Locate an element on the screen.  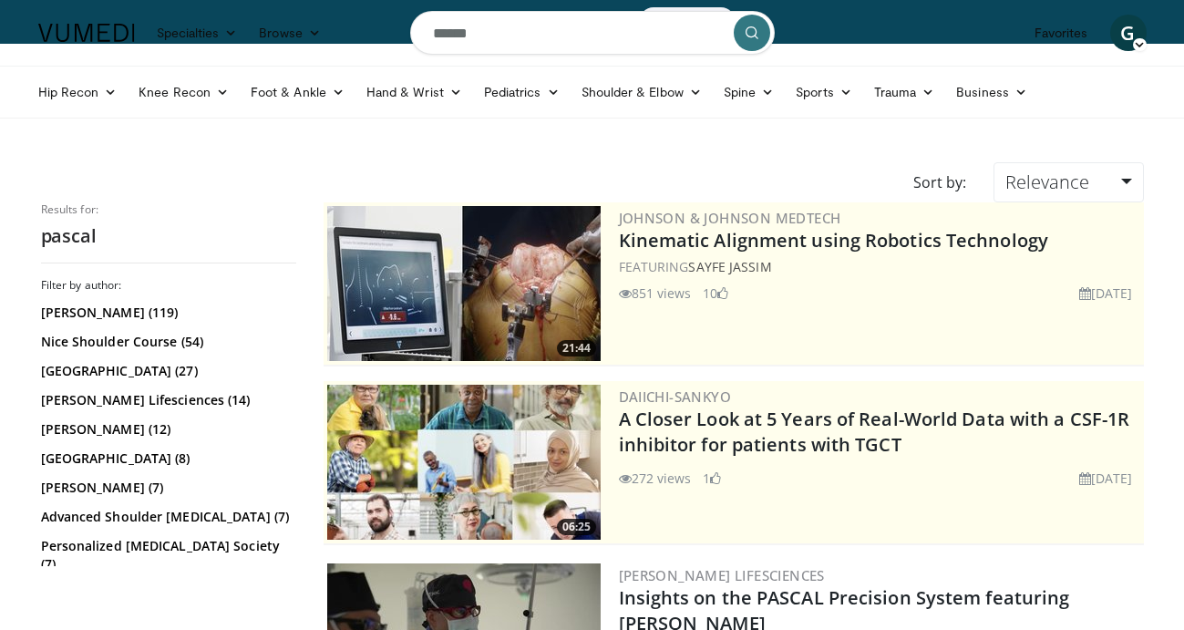
a: Shoulder & Elbow is located at coordinates (642, 92).